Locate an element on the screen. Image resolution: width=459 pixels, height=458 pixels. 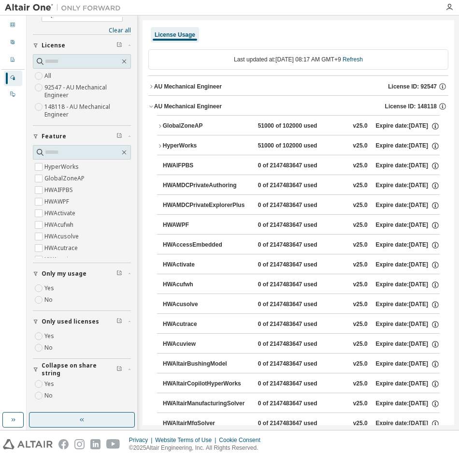
div: HWAcusolve is located at coordinates (206, 304).